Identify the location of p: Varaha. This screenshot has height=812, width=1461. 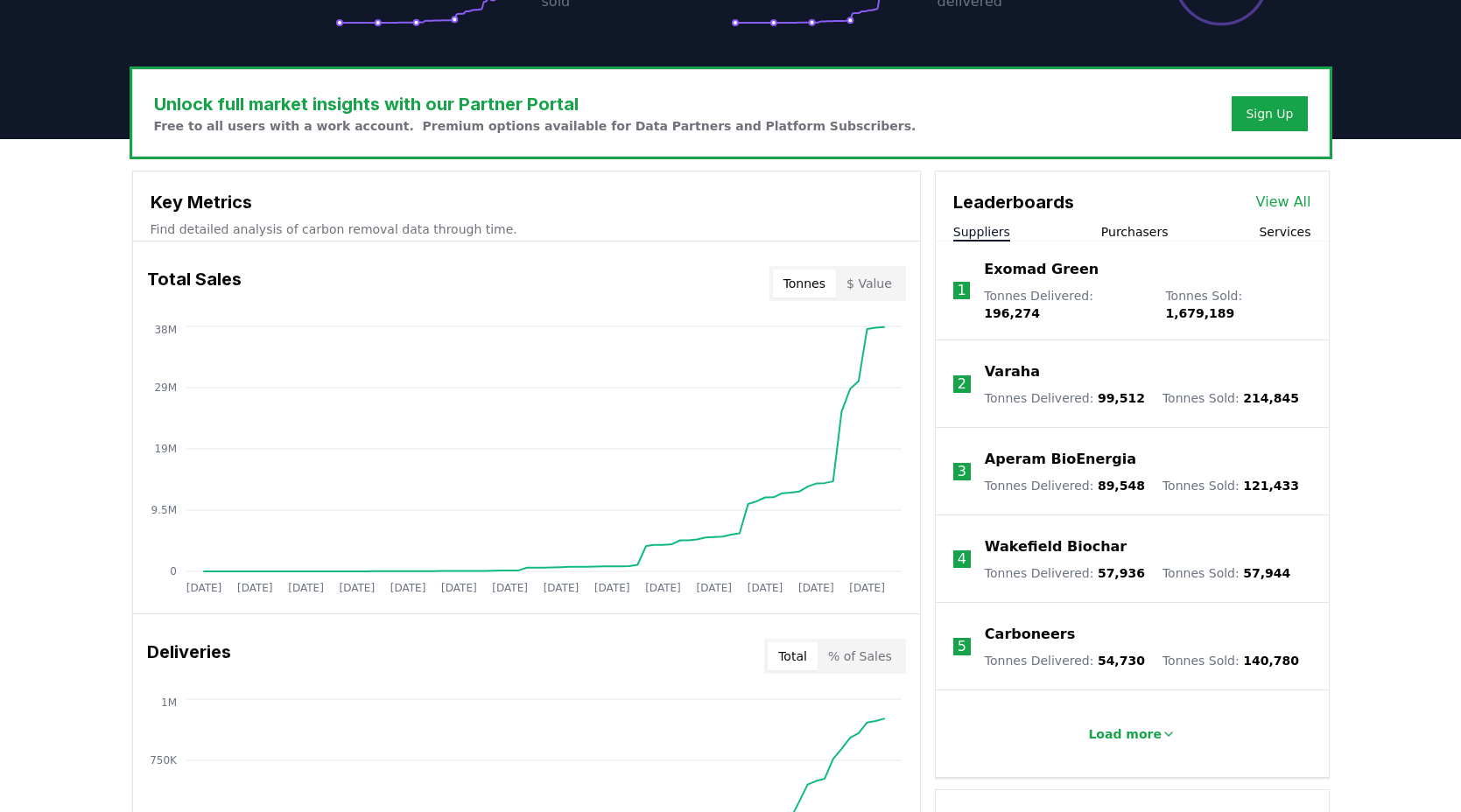
(1012, 372).